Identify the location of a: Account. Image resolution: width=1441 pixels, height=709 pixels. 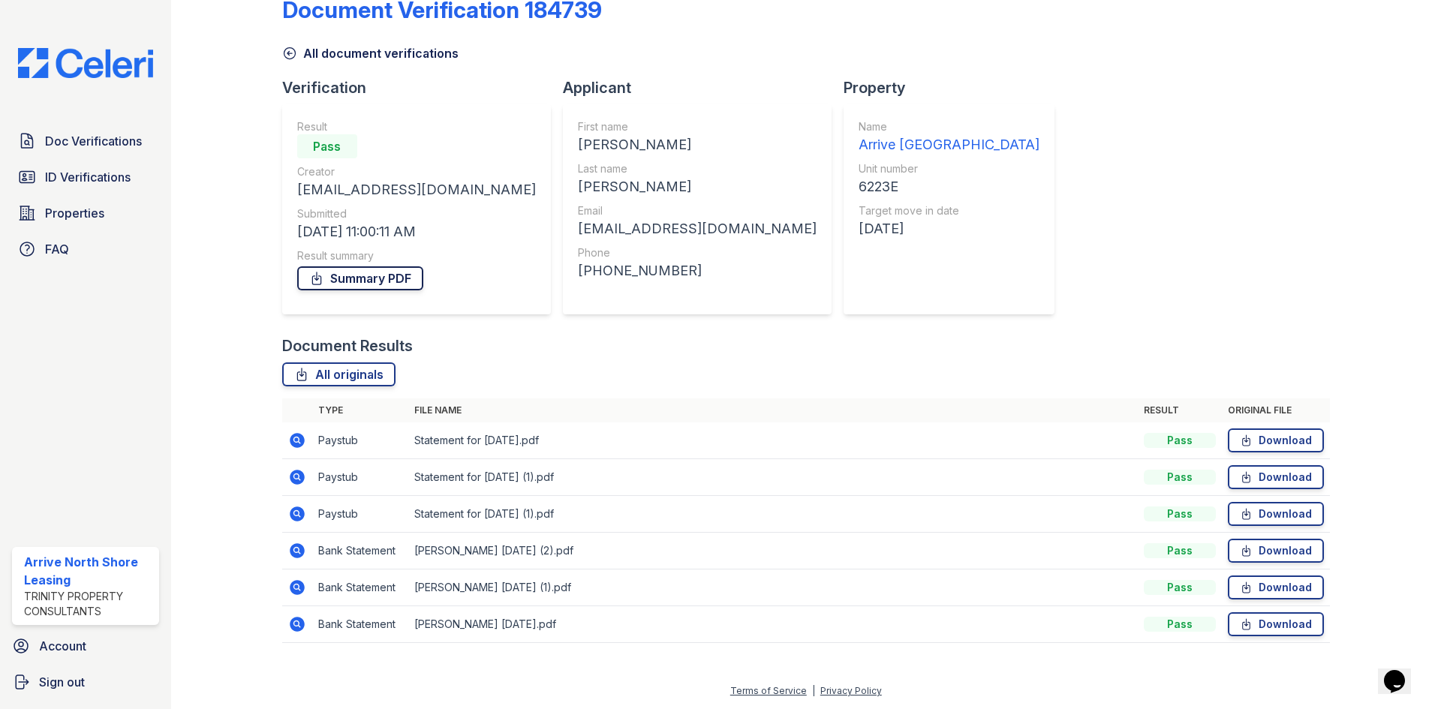
(86, 646).